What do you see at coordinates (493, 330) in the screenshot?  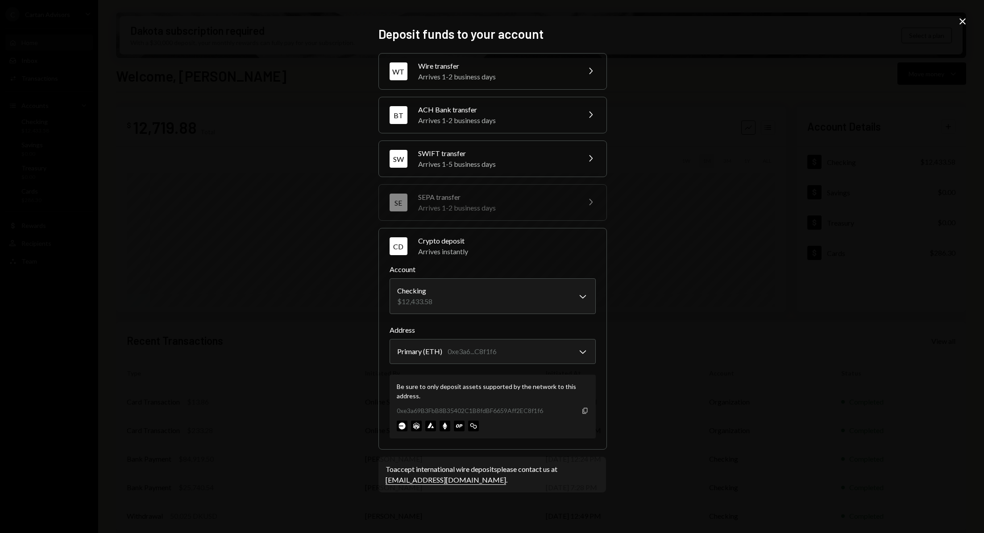 I see `label: Address` at bounding box center [493, 330].